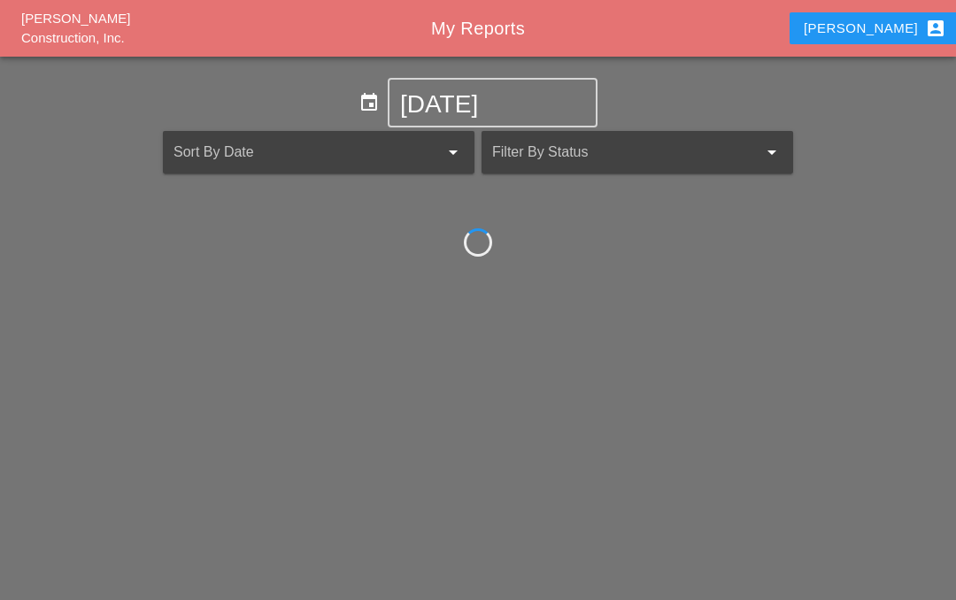 This screenshot has width=956, height=600. I want to click on span: My Reports, so click(478, 28).